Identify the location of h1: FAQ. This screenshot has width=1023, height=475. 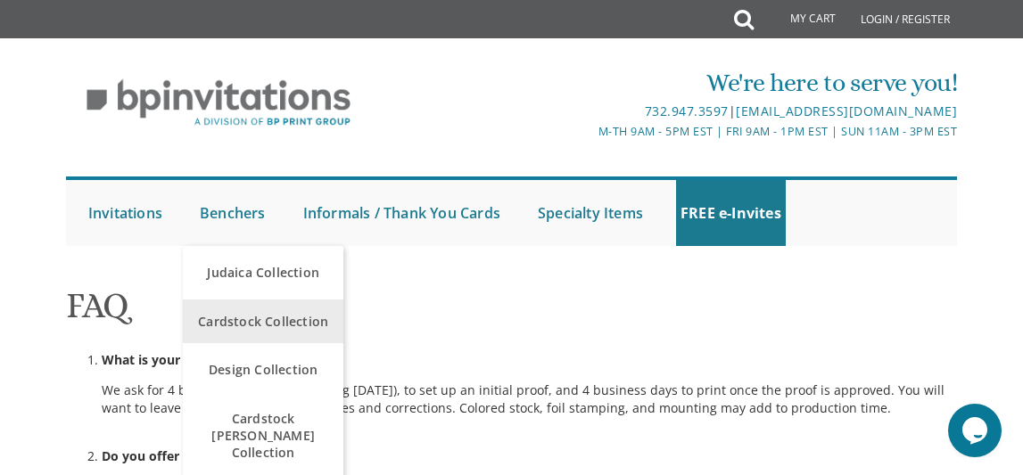
(511, 312).